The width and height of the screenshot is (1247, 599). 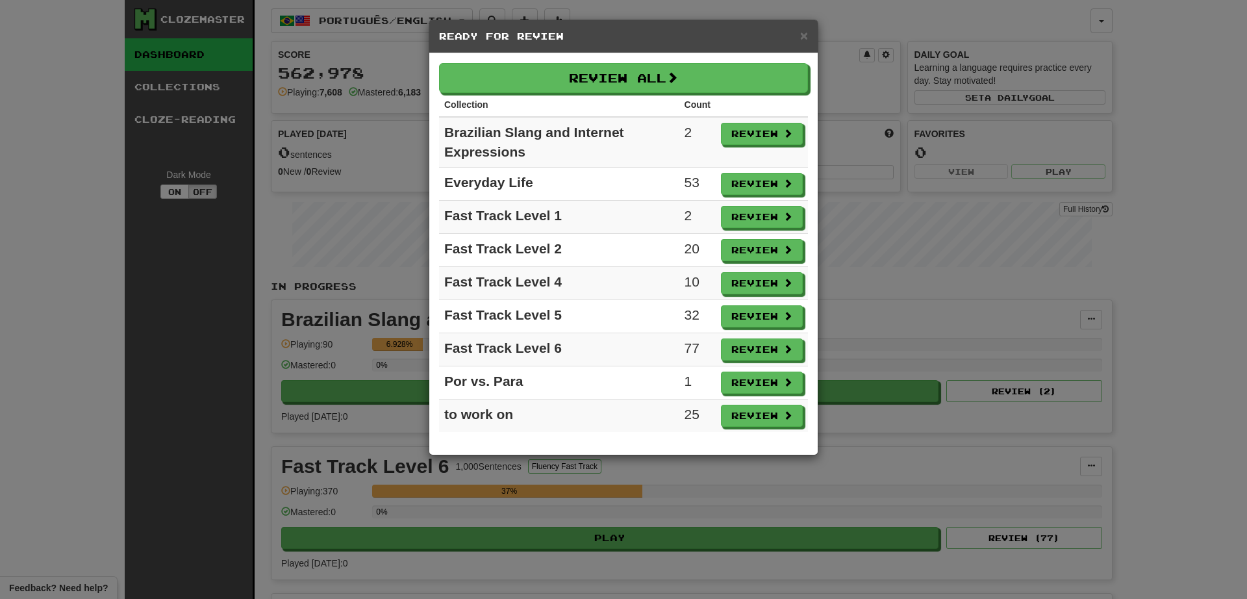 I want to click on td: 25, so click(x=698, y=416).